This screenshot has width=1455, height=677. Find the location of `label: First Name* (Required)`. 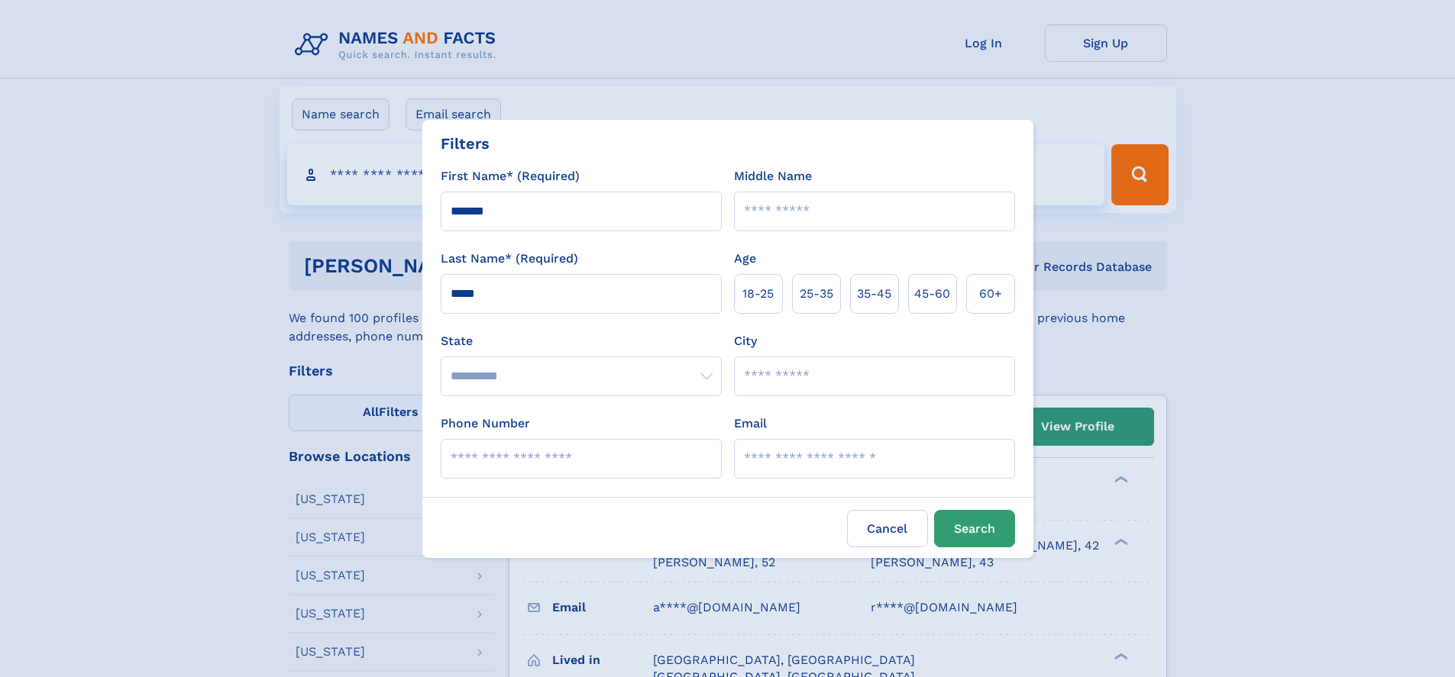

label: First Name* (Required) is located at coordinates (510, 176).